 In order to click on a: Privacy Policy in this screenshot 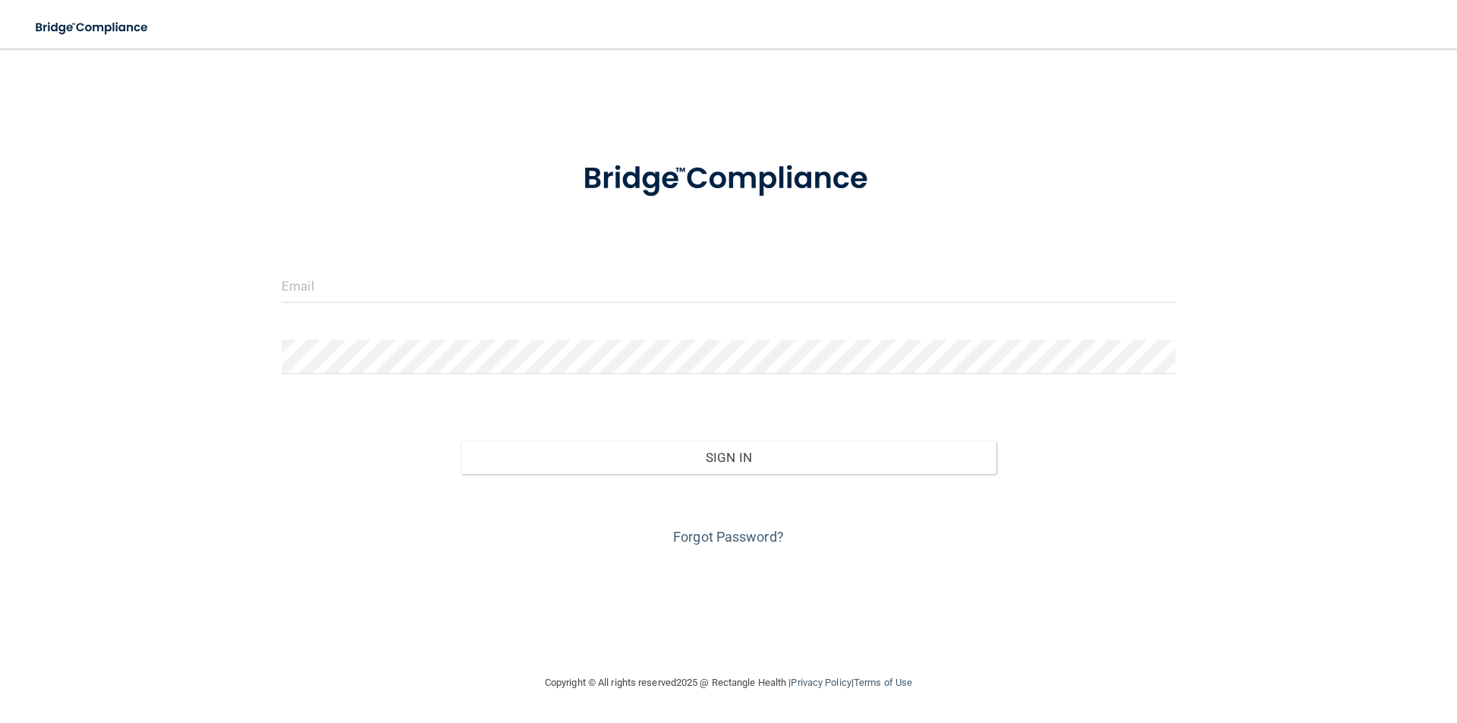, I will do `click(820, 682)`.